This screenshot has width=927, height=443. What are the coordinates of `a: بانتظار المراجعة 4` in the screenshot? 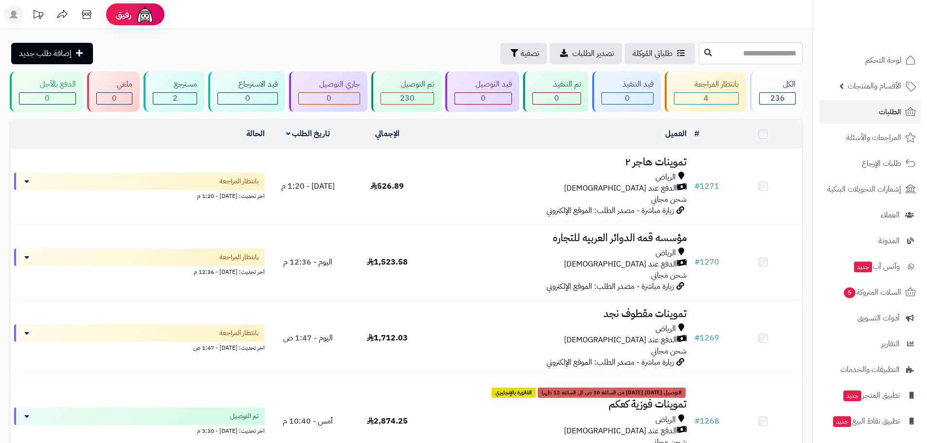 It's located at (705, 91).